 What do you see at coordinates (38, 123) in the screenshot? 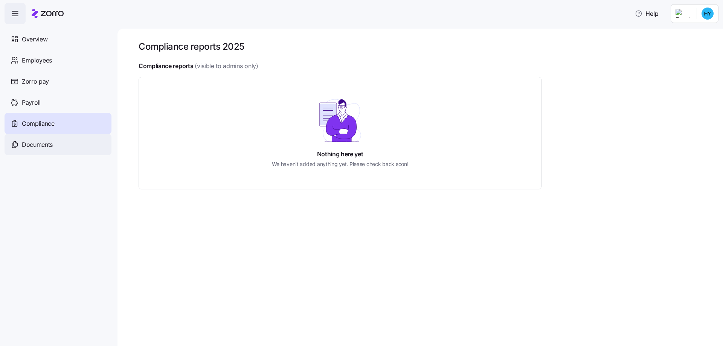
I see `span: Compliance` at bounding box center [38, 123].